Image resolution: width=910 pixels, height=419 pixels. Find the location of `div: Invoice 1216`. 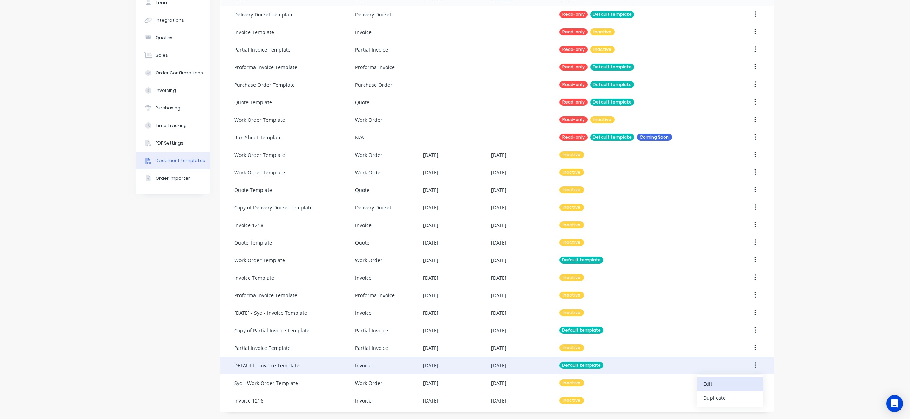

div: Invoice 1216 is located at coordinates (249, 400).